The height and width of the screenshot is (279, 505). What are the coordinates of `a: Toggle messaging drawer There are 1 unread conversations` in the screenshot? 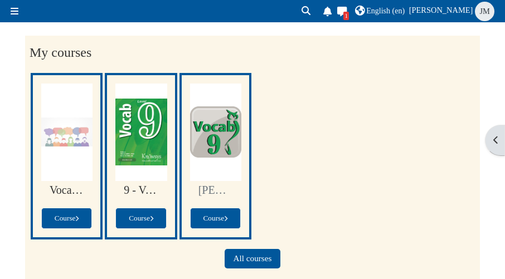 It's located at (342, 12).